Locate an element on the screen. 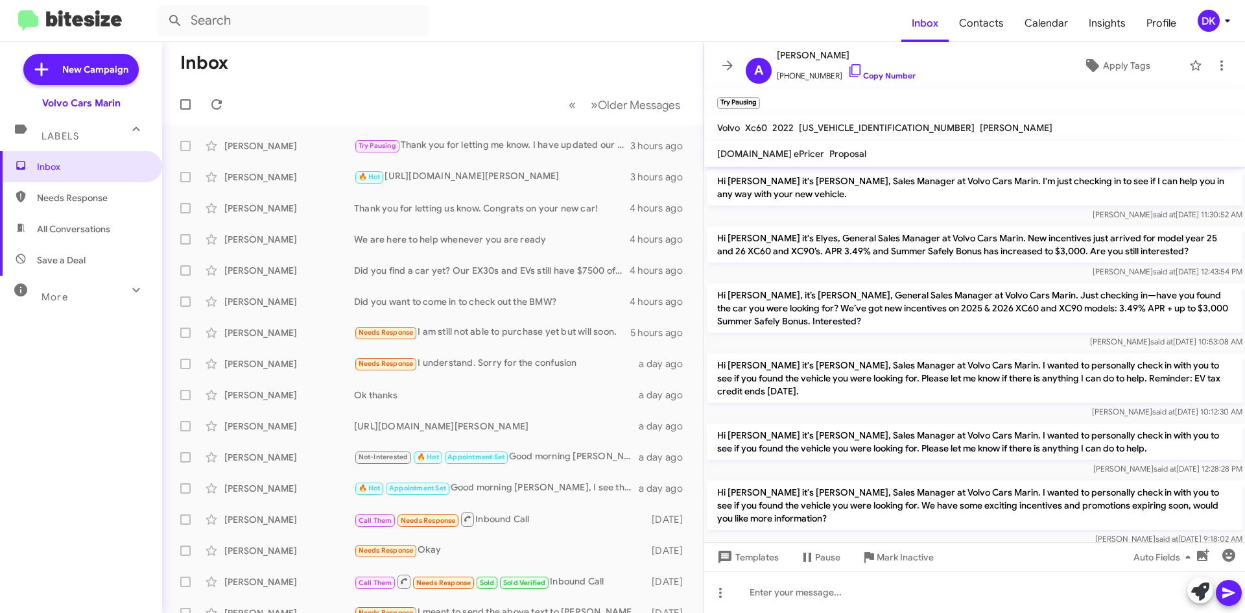  button: Templates is located at coordinates (746, 557).